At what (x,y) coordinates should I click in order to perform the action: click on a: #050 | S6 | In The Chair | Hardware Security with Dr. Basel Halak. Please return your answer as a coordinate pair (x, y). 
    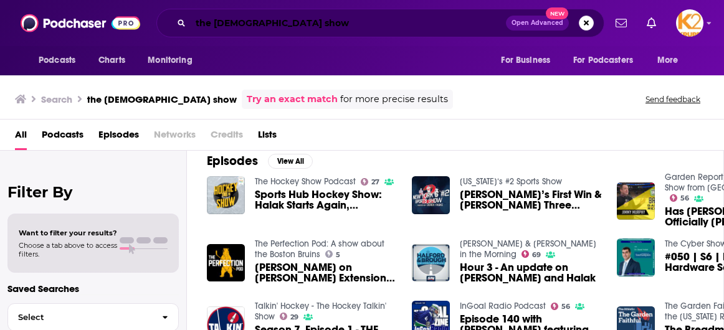
    Looking at the image, I should click on (636, 257).